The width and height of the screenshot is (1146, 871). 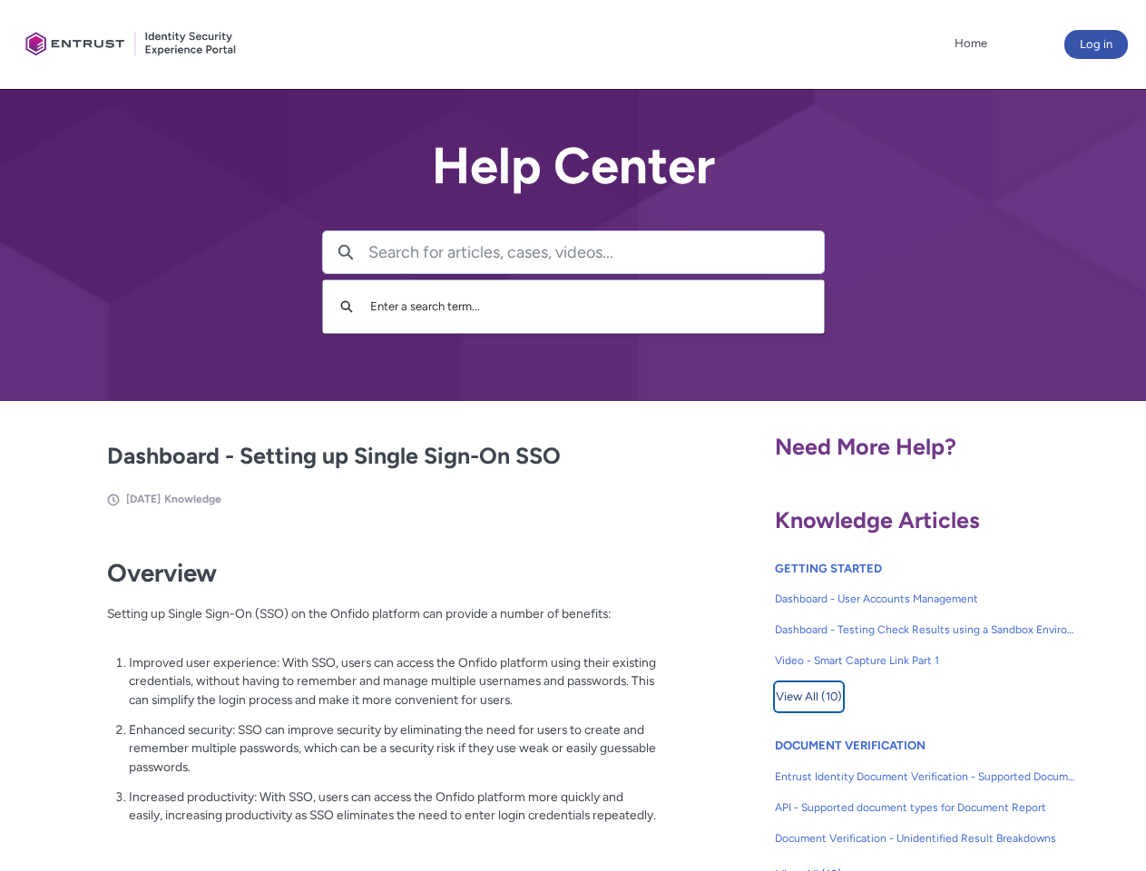 What do you see at coordinates (382, 622) in the screenshot?
I see `p: Setting up Single Sign-On (SSO) on the Onfido platform can provide a number of benefits:` at bounding box center [382, 622].